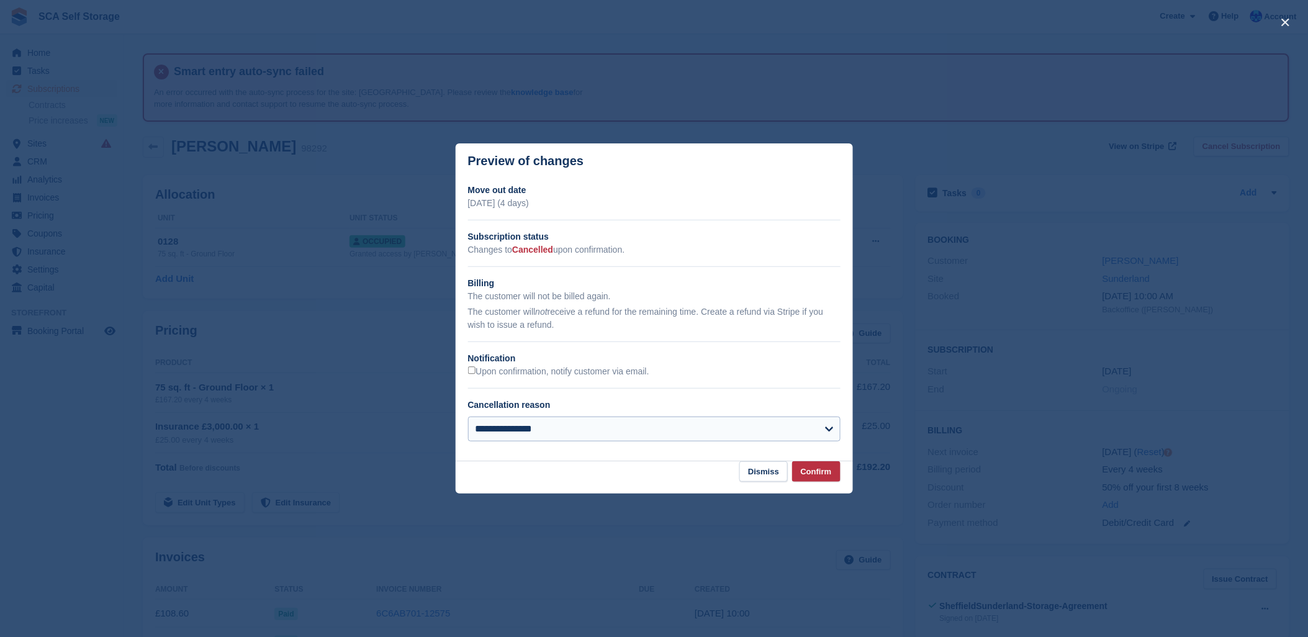  I want to click on h2: Notification, so click(654, 358).